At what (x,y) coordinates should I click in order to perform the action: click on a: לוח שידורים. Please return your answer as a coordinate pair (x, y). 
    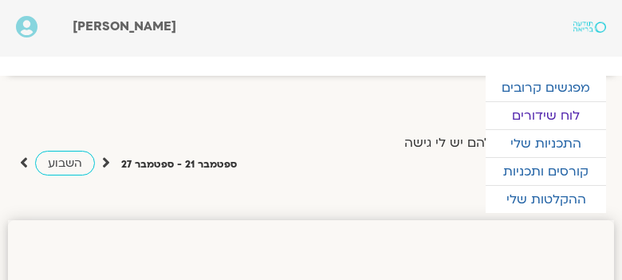
    Looking at the image, I should click on (546, 116).